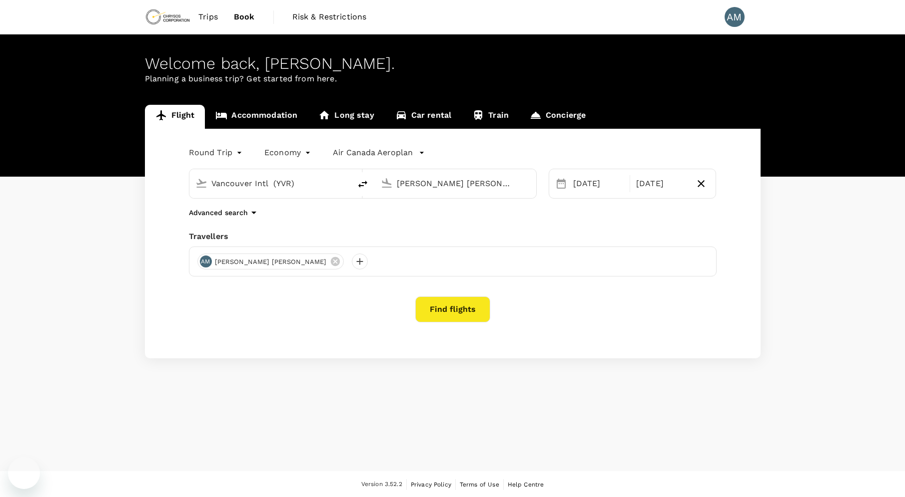 This screenshot has height=497, width=905. What do you see at coordinates (270, 183) in the screenshot?
I see `input: Depart from` at bounding box center [270, 183].